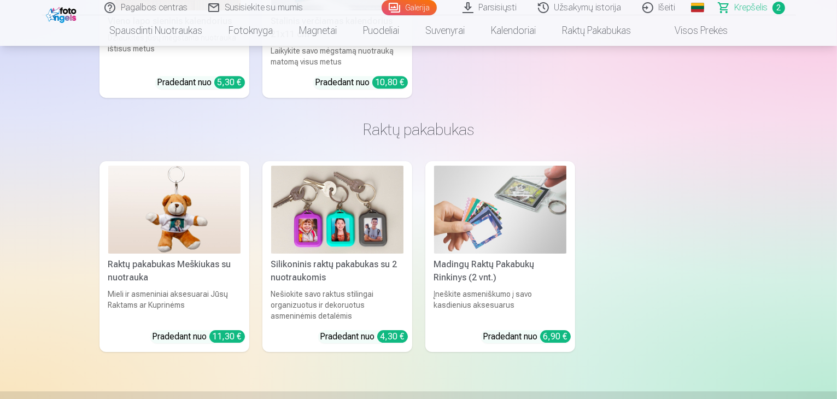 This screenshot has height=399, width=837. I want to click on div: 6,90 €, so click(555, 336).